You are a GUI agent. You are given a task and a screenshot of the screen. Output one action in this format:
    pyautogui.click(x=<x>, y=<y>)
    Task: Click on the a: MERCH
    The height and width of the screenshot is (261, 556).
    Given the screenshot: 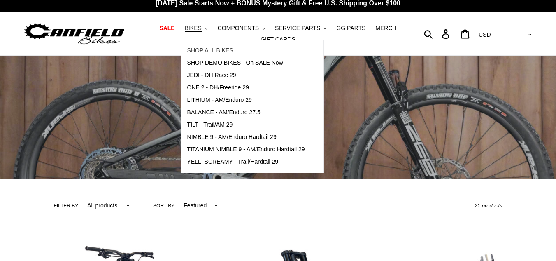 What is the action you would take?
    pyautogui.click(x=386, y=28)
    